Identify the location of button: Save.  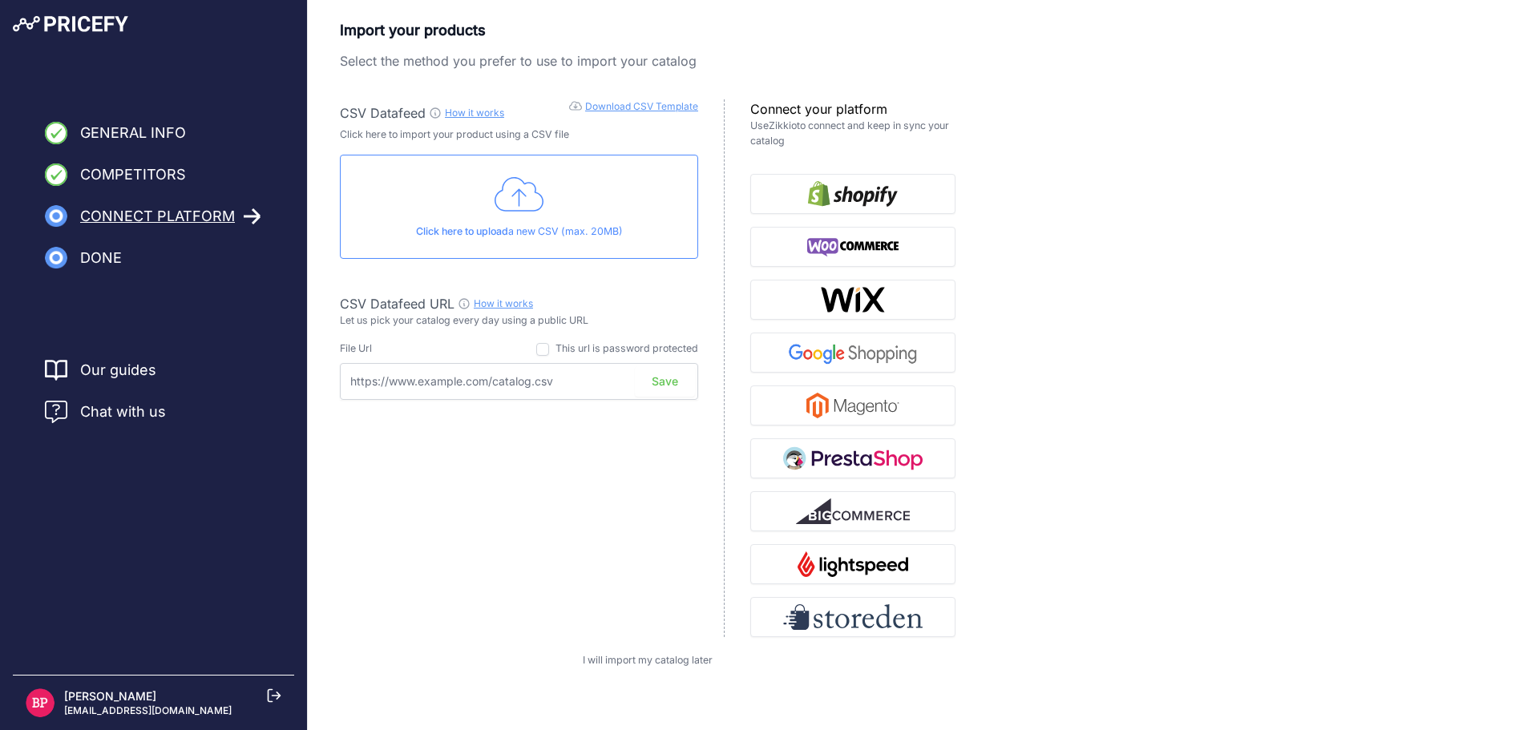
(665, 382).